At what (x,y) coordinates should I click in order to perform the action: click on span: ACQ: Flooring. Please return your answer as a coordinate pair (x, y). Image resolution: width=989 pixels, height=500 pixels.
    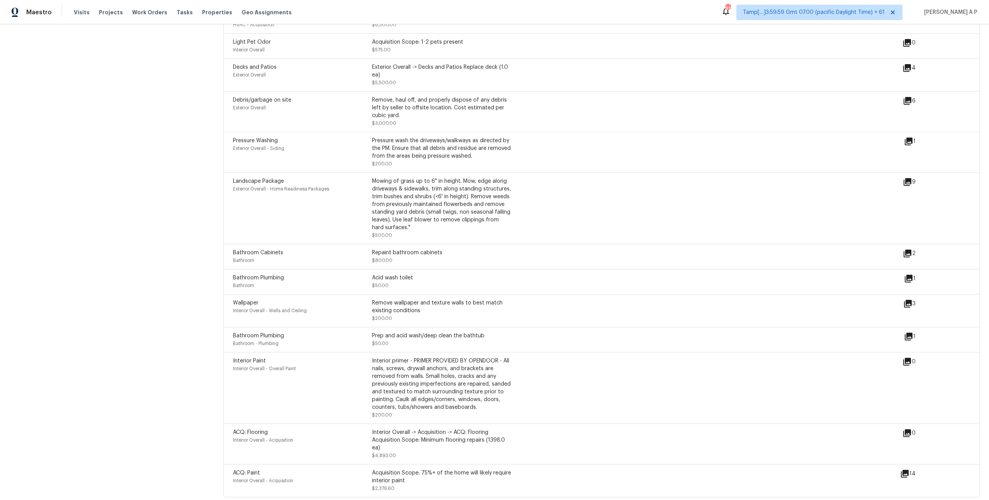
    Looking at the image, I should click on (250, 432).